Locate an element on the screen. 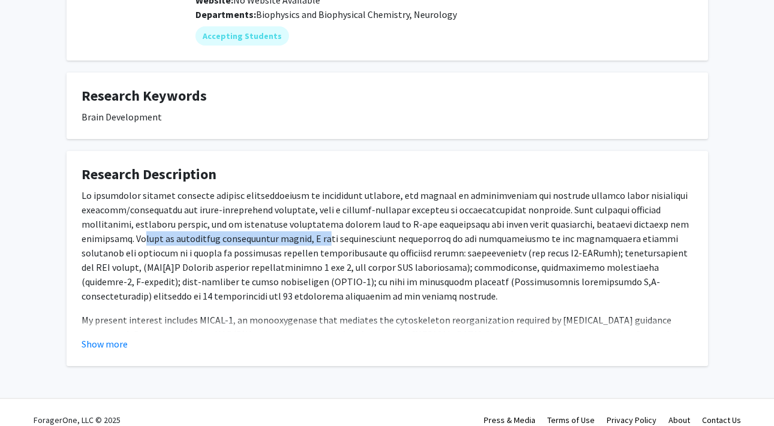 Image resolution: width=774 pixels, height=426 pixels. div: Brain Development is located at coordinates (387, 117).